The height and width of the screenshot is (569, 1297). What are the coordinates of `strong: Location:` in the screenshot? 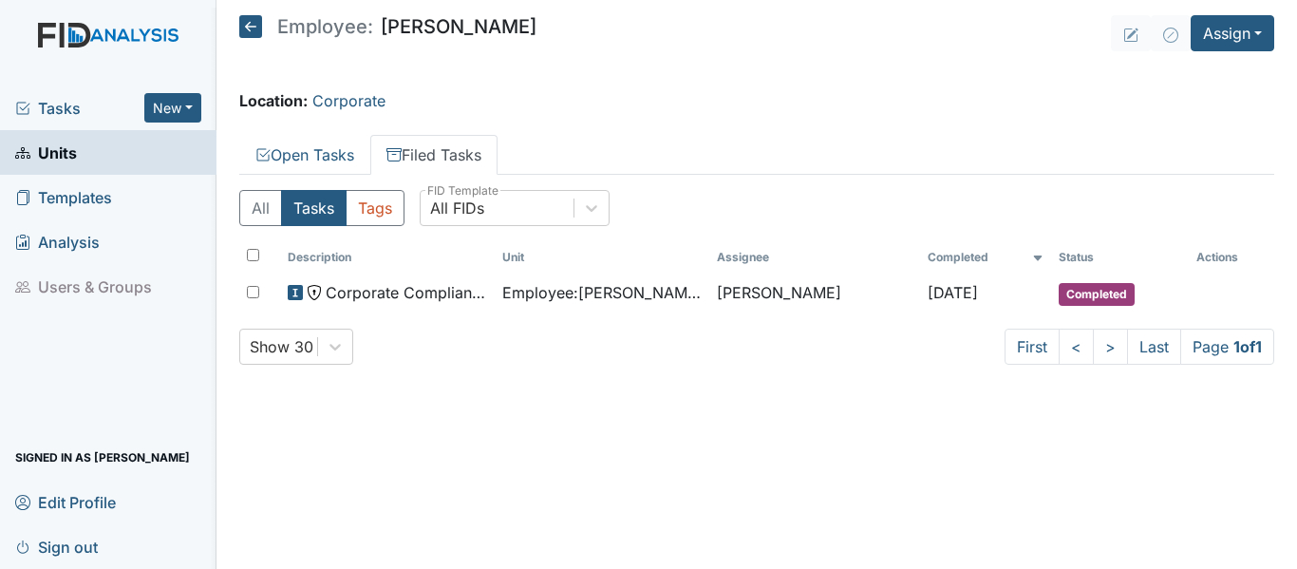 It's located at (273, 101).